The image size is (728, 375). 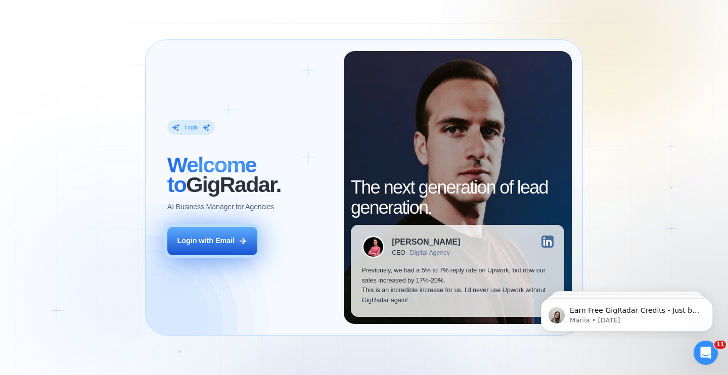 I want to click on p: Message from Mariia, sent 4w ago, so click(x=109, y=43).